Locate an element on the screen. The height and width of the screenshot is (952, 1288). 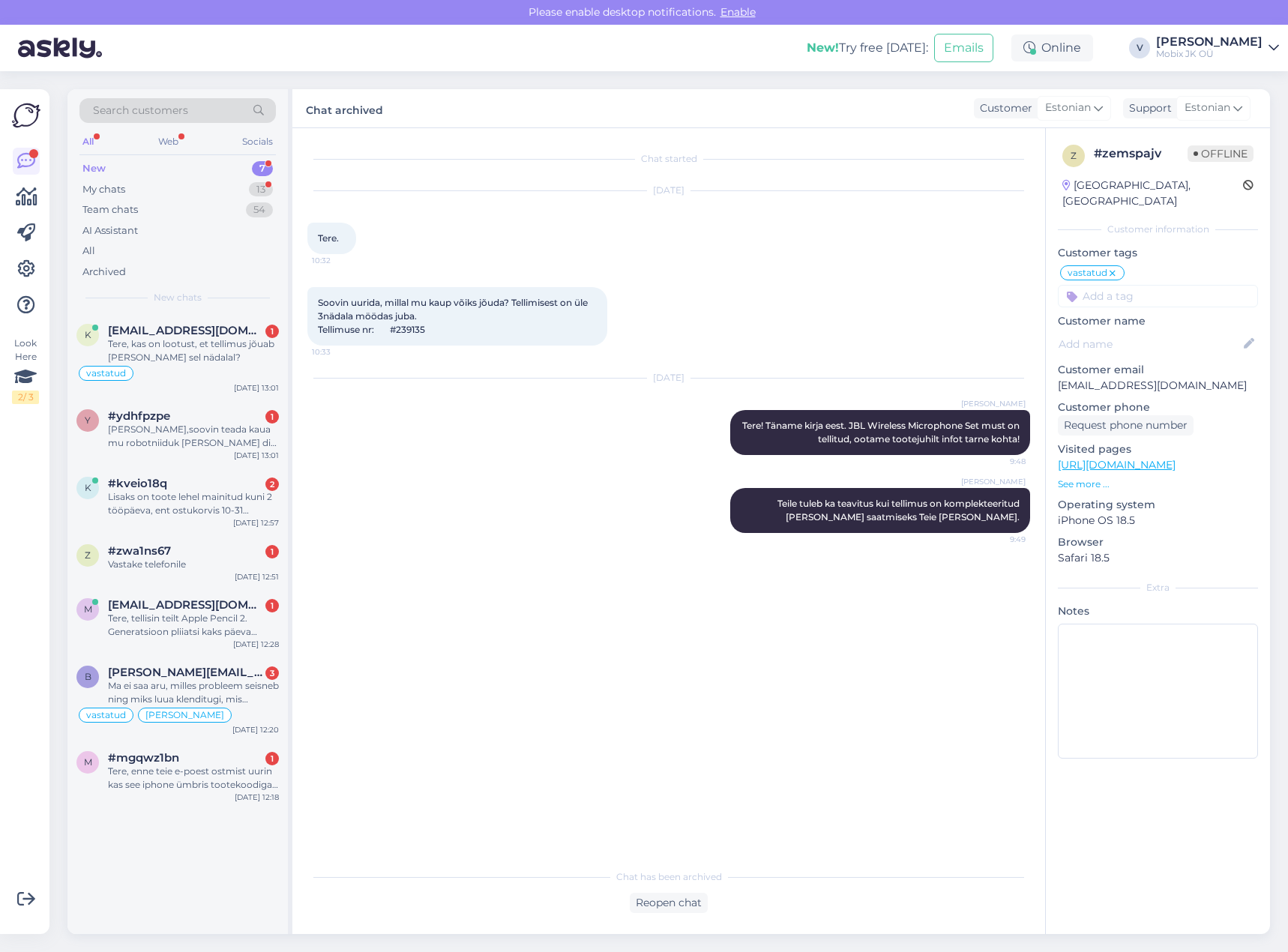
span: Chat has been archived is located at coordinates (668, 877).